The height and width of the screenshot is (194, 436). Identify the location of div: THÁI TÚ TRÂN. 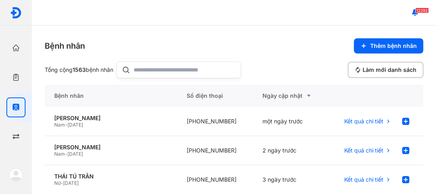
(111, 176).